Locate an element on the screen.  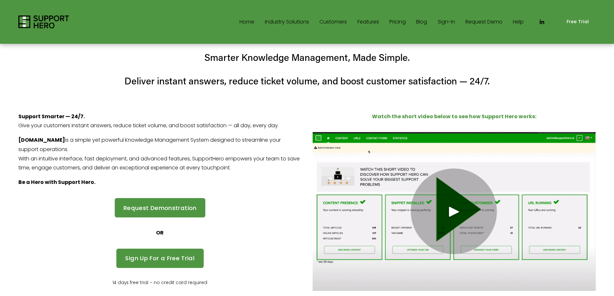
a: Blog is located at coordinates (421, 22).